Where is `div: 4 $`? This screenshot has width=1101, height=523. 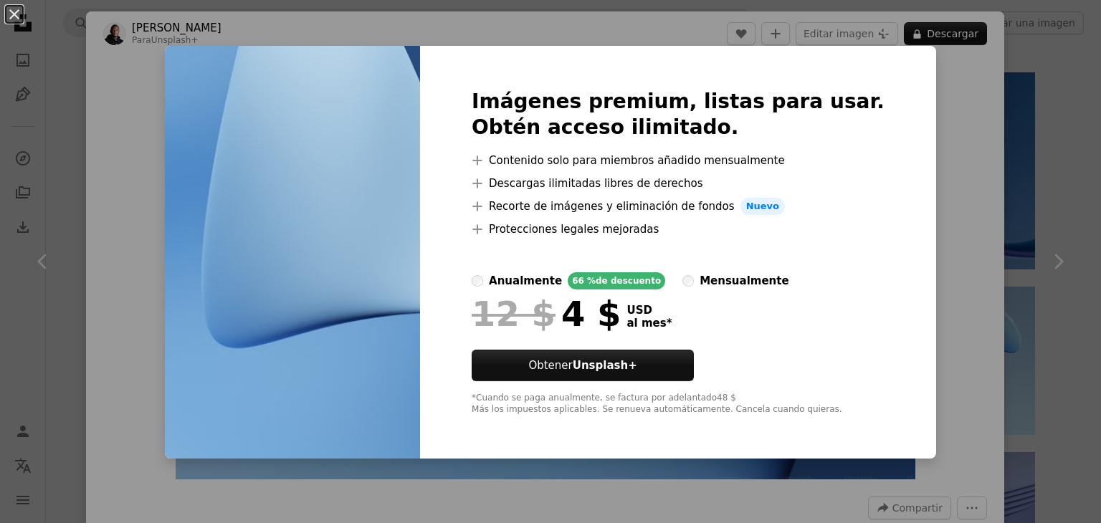
div: 4 $ is located at coordinates (546, 314).